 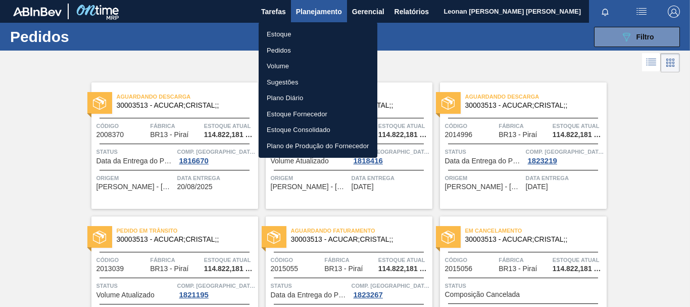 I want to click on a: Plano de Produção do Fornecedor, so click(x=318, y=146).